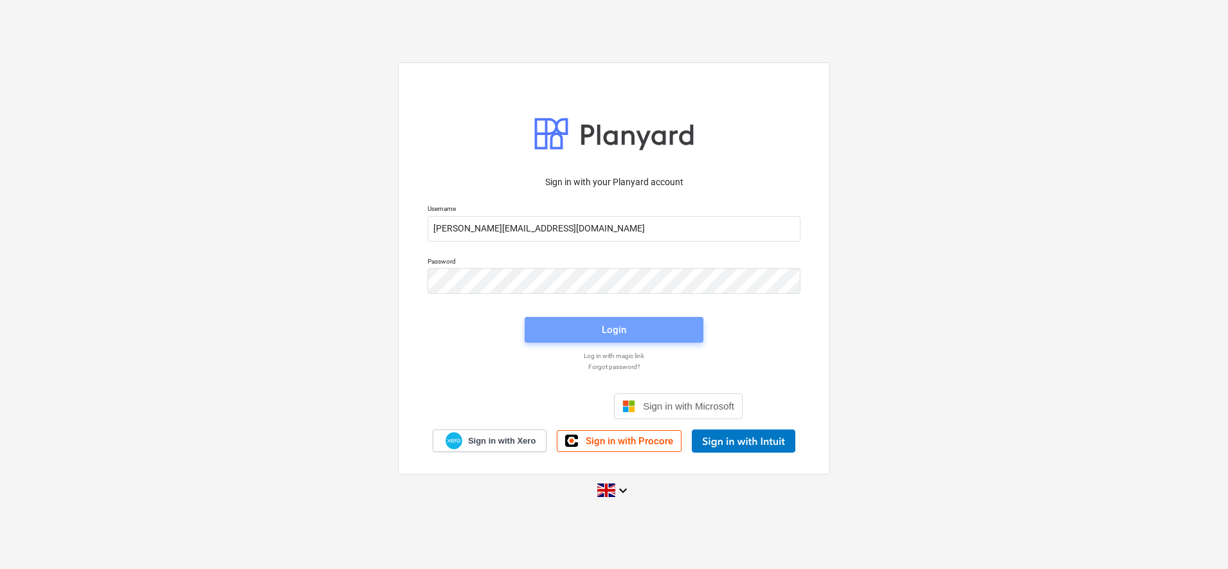  I want to click on button: Login, so click(614, 330).